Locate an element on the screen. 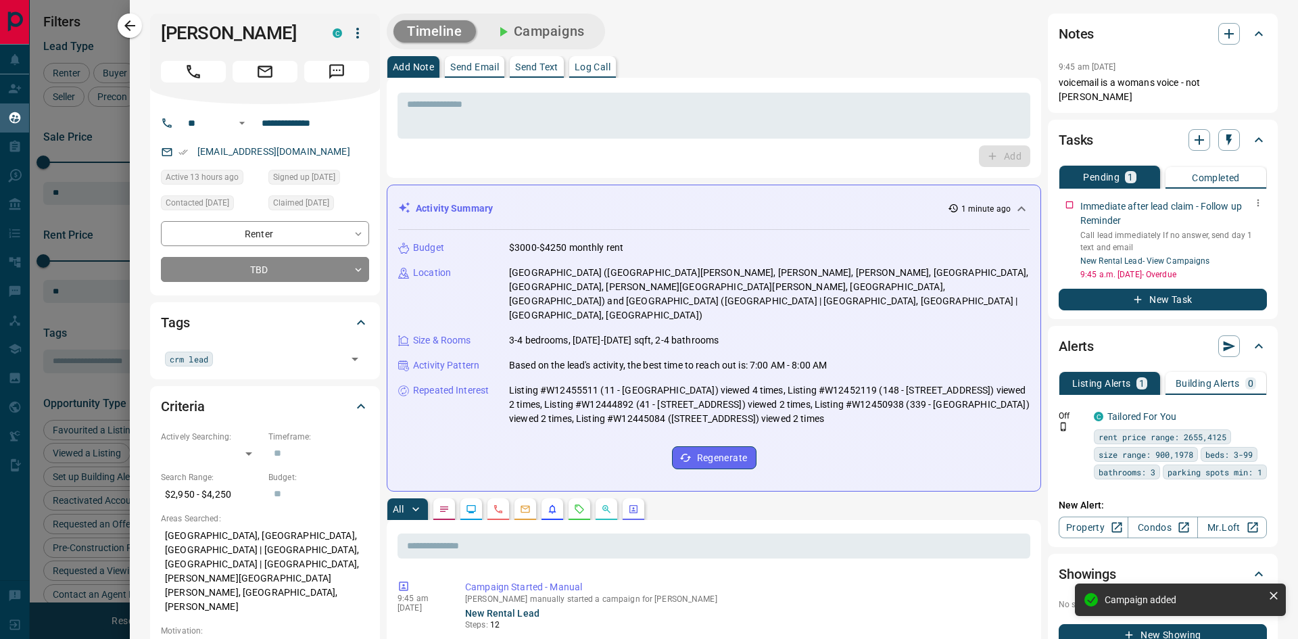 This screenshot has height=639, width=1298. svg: Listing Alerts is located at coordinates (552, 509).